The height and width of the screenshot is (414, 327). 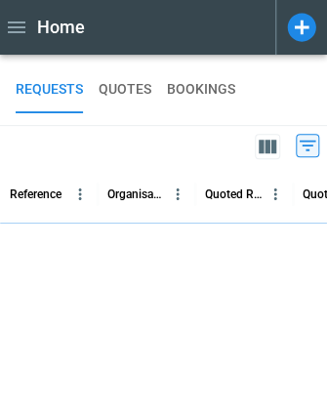 I want to click on button: Quoted Route column menu, so click(x=276, y=194).